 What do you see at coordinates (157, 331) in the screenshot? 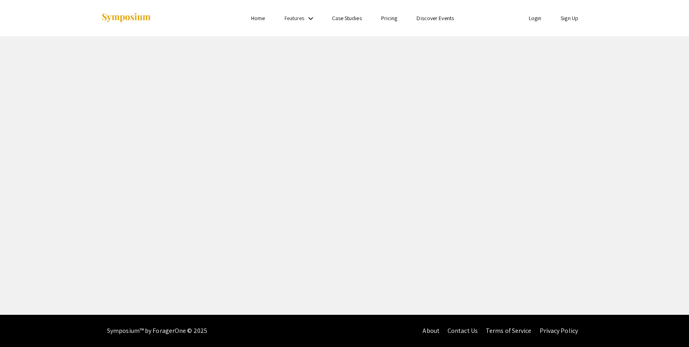
I see `div: Symposium™ by ForagerOne © 2025` at bounding box center [157, 331].